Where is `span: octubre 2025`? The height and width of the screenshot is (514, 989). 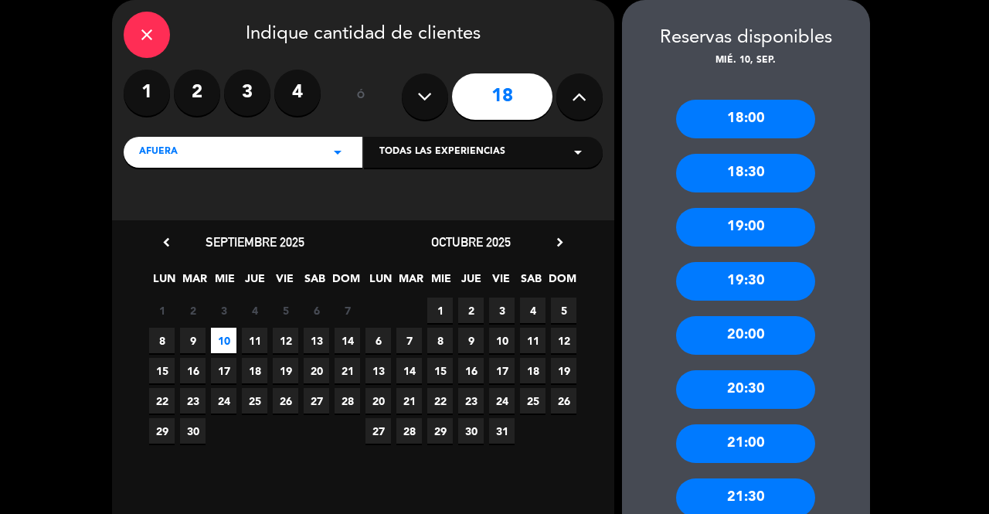
span: octubre 2025 is located at coordinates (470, 242).